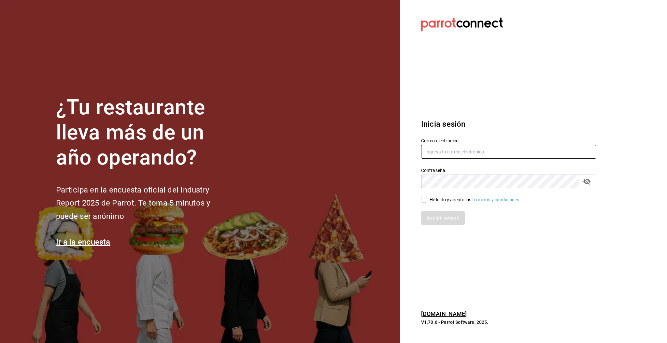  I want to click on p: V1.70.6 - Parrot Software, 2025., so click(508, 322).